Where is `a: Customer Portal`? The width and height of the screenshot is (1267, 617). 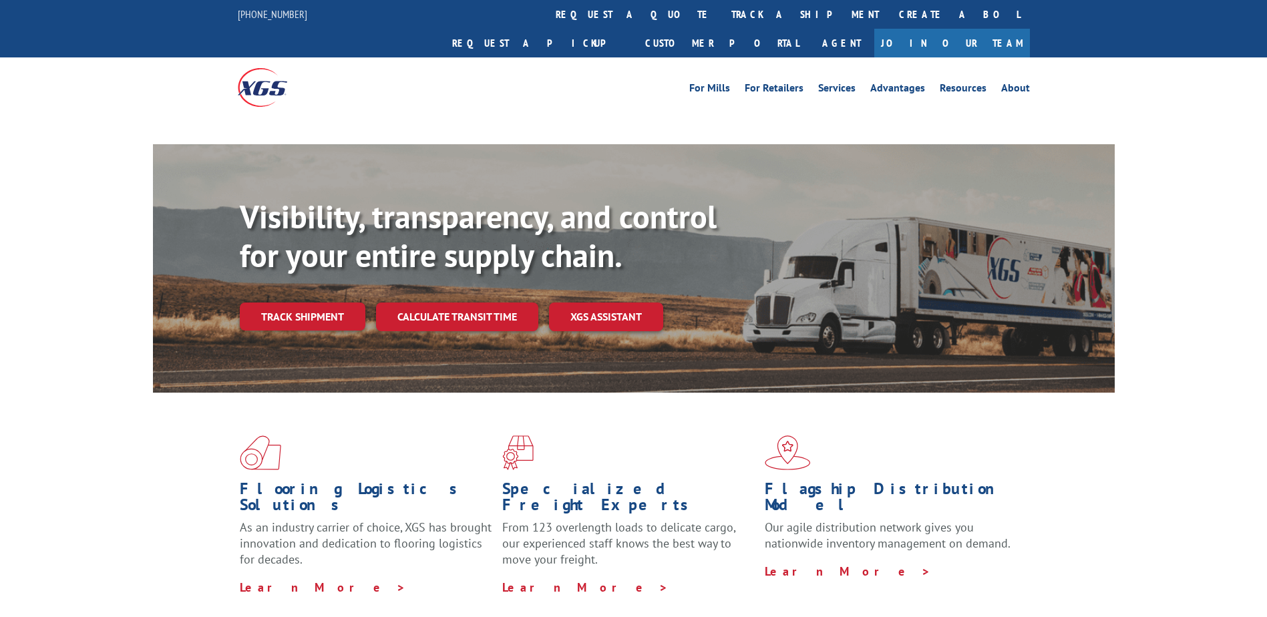 a: Customer Portal is located at coordinates (722, 43).